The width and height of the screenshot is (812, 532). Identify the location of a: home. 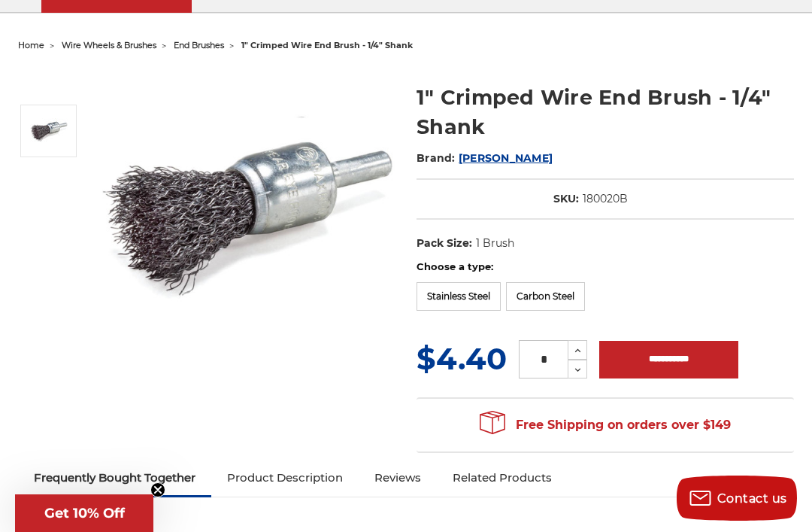
(31, 45).